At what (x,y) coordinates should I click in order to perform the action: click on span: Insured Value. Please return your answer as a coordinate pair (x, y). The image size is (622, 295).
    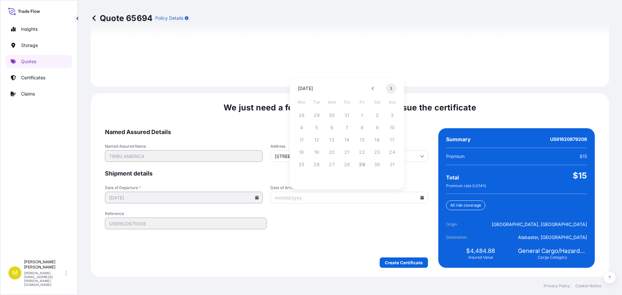
    Looking at the image, I should click on (481, 257).